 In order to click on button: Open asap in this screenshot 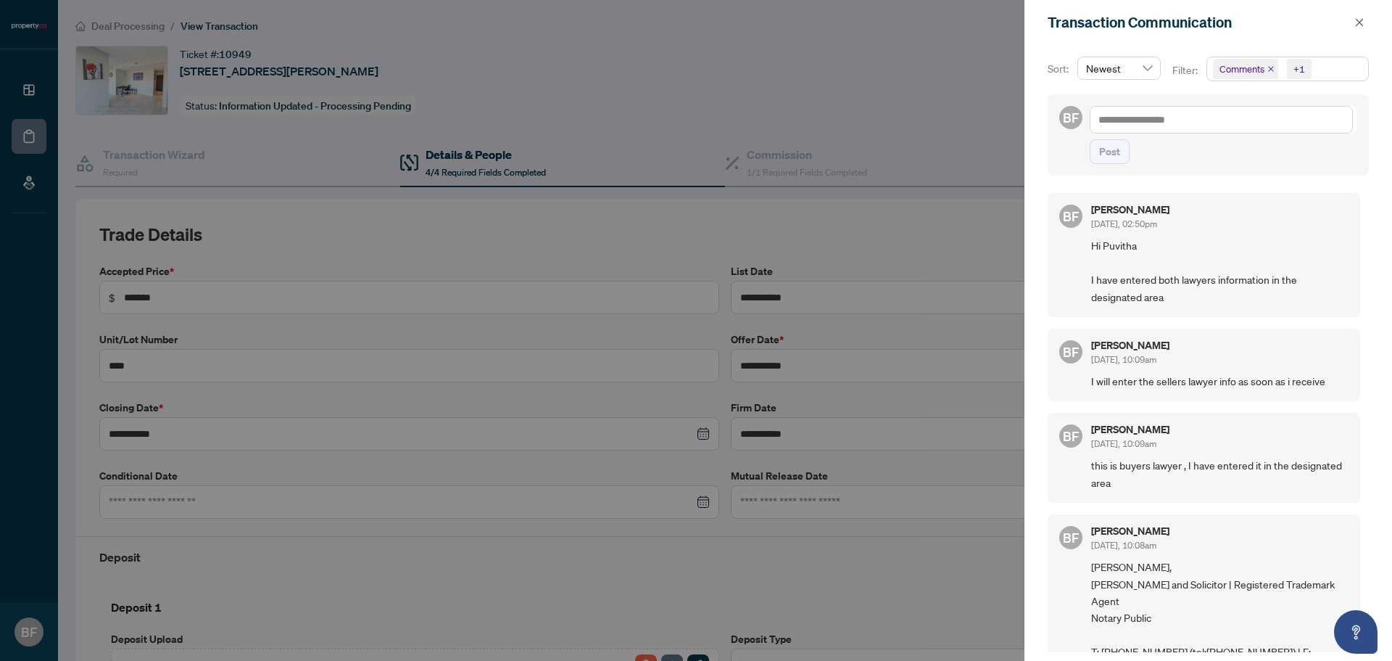, I will do `click(1356, 632)`.